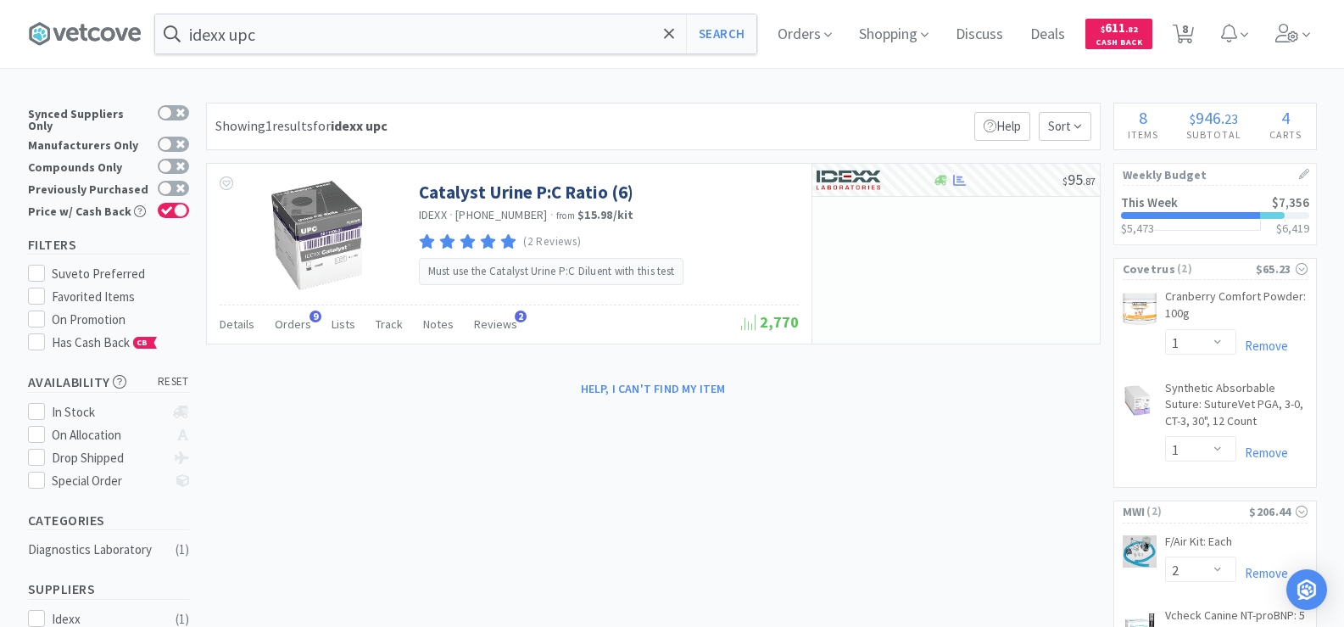 This screenshot has height=627, width=1344. What do you see at coordinates (104, 342) in the screenshot?
I see `span: Has Cash Back` at bounding box center [104, 342].